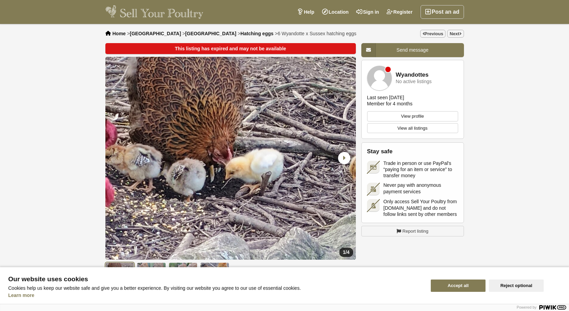 The height and width of the screenshot is (311, 569). What do you see at coordinates (118, 158) in the screenshot?
I see `div: Previous slide` at bounding box center [118, 158].